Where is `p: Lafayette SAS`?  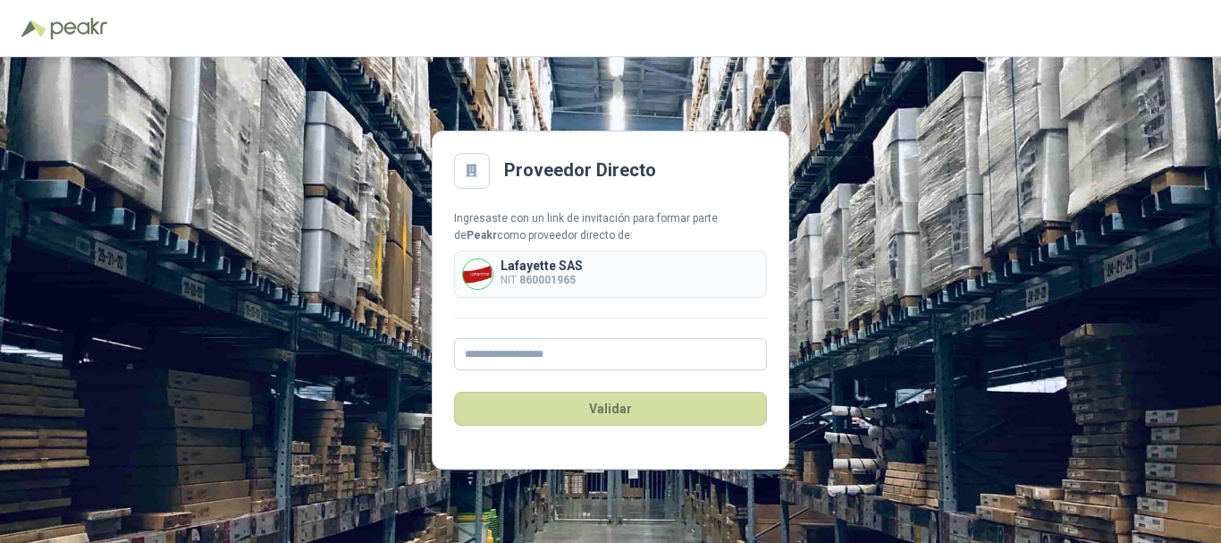
p: Lafayette SAS is located at coordinates (542, 265).